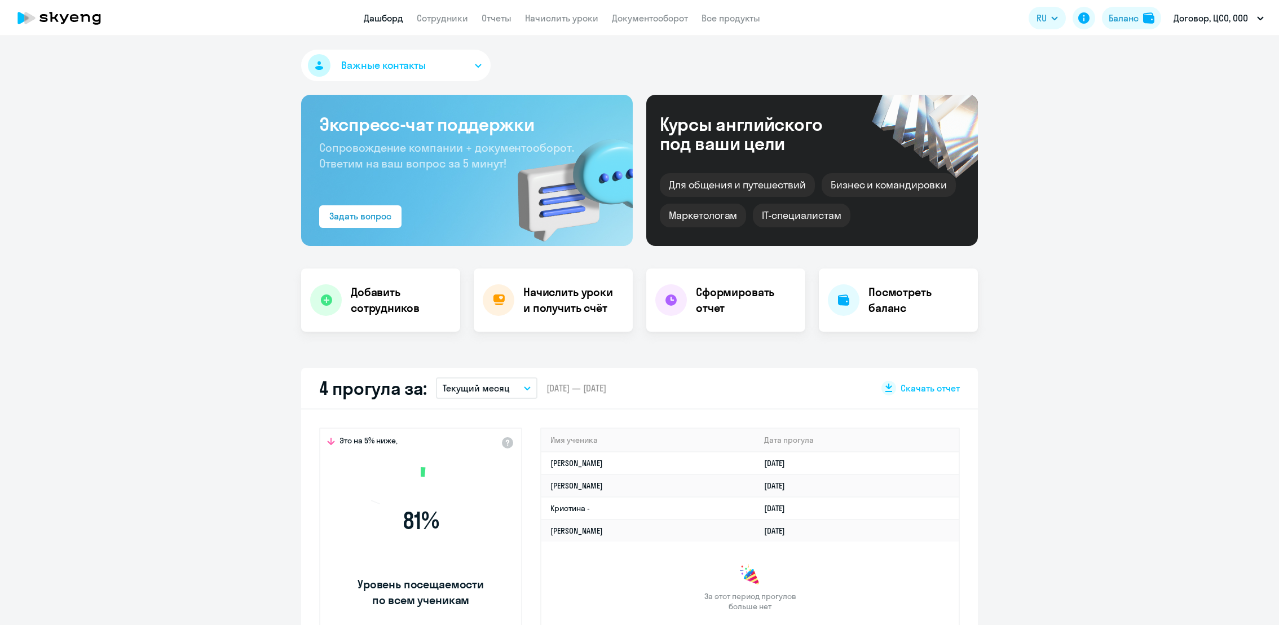 The image size is (1279, 625). What do you see at coordinates (401, 300) in the screenshot?
I see `h4: Добавить сотрудников` at bounding box center [401, 300].